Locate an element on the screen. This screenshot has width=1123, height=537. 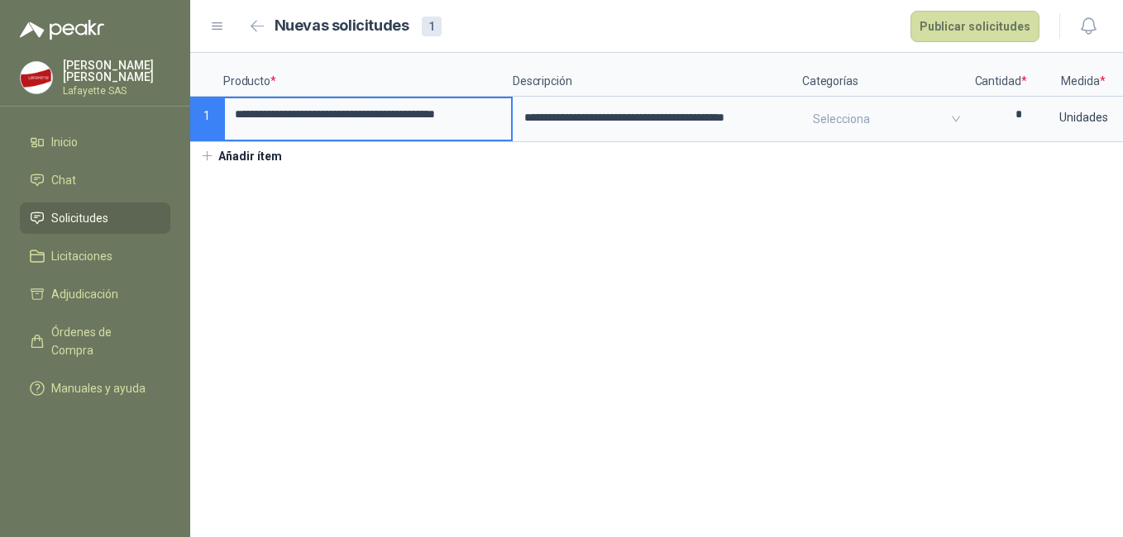
a: Solicitudes is located at coordinates (95, 218).